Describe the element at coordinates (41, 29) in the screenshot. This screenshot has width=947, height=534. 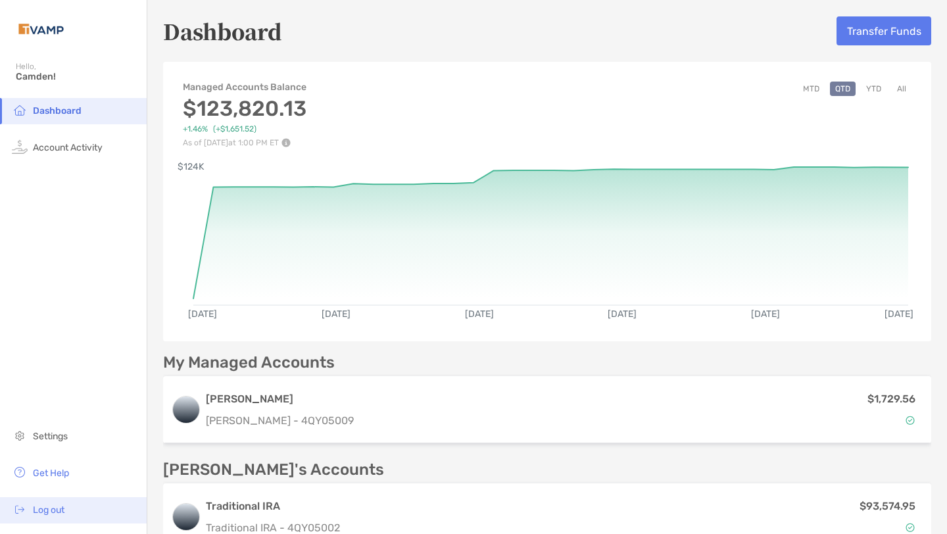
I see `img: Zoe Logo` at that location.